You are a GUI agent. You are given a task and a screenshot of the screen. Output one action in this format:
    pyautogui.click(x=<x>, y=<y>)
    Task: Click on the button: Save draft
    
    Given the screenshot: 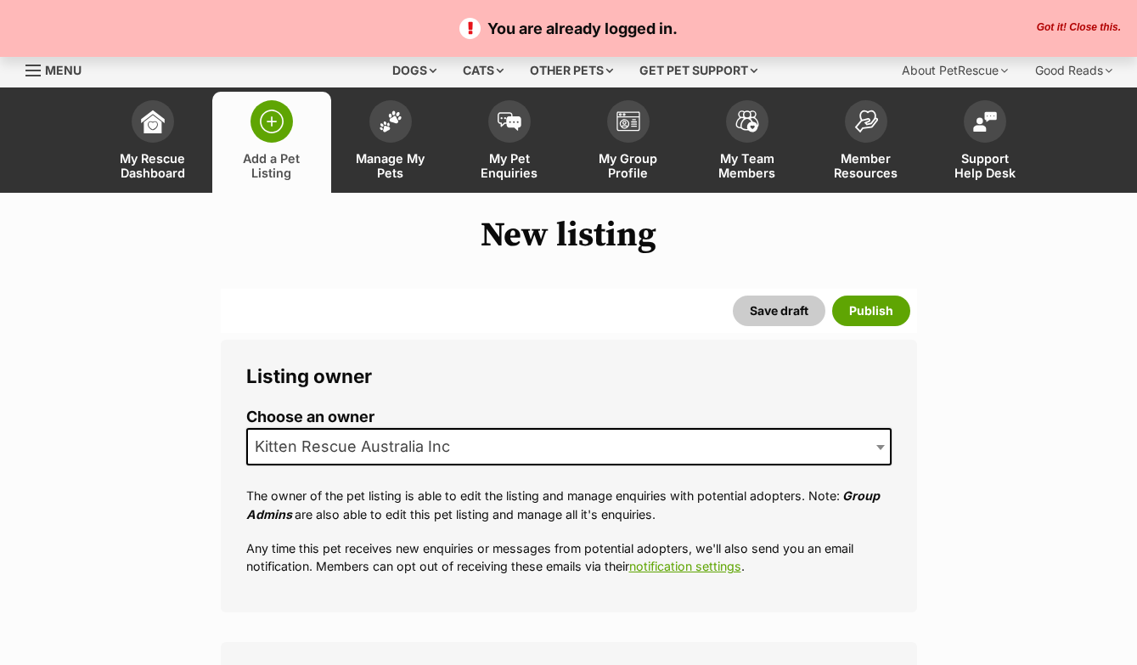 What is the action you would take?
    pyautogui.click(x=779, y=311)
    